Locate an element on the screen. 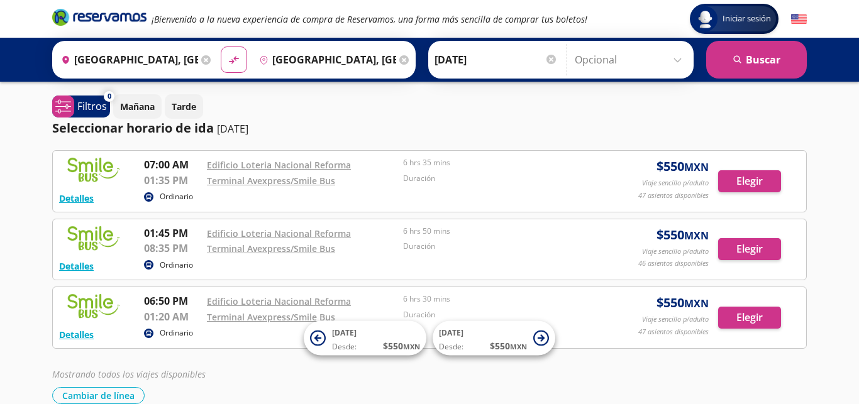 Image resolution: width=859 pixels, height=404 pixels. button: Mañana is located at coordinates (137, 106).